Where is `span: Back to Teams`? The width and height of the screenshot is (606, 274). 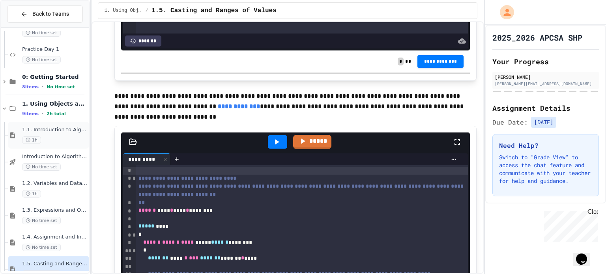 span: Back to Teams is located at coordinates (50, 14).